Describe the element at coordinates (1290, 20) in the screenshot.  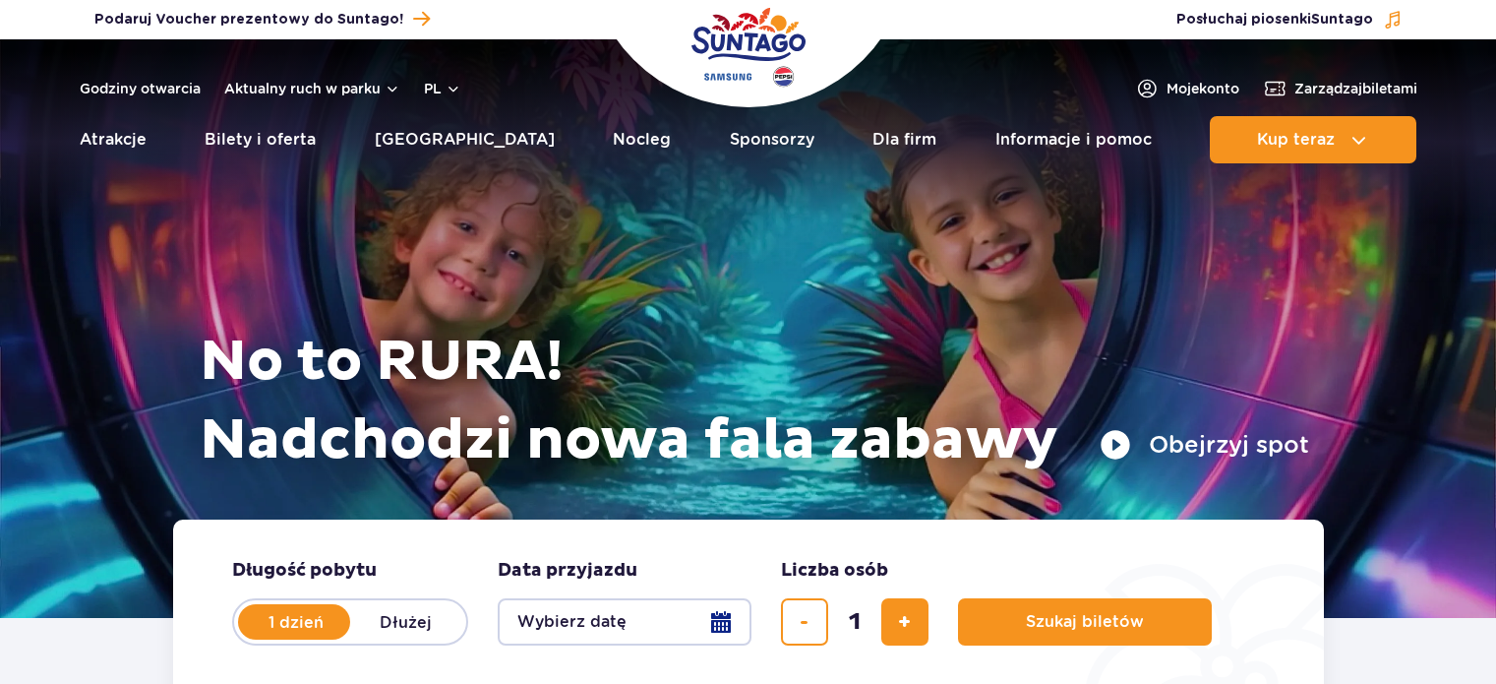
I see `button: Posłuchaj piosenkiSuntago` at that location.